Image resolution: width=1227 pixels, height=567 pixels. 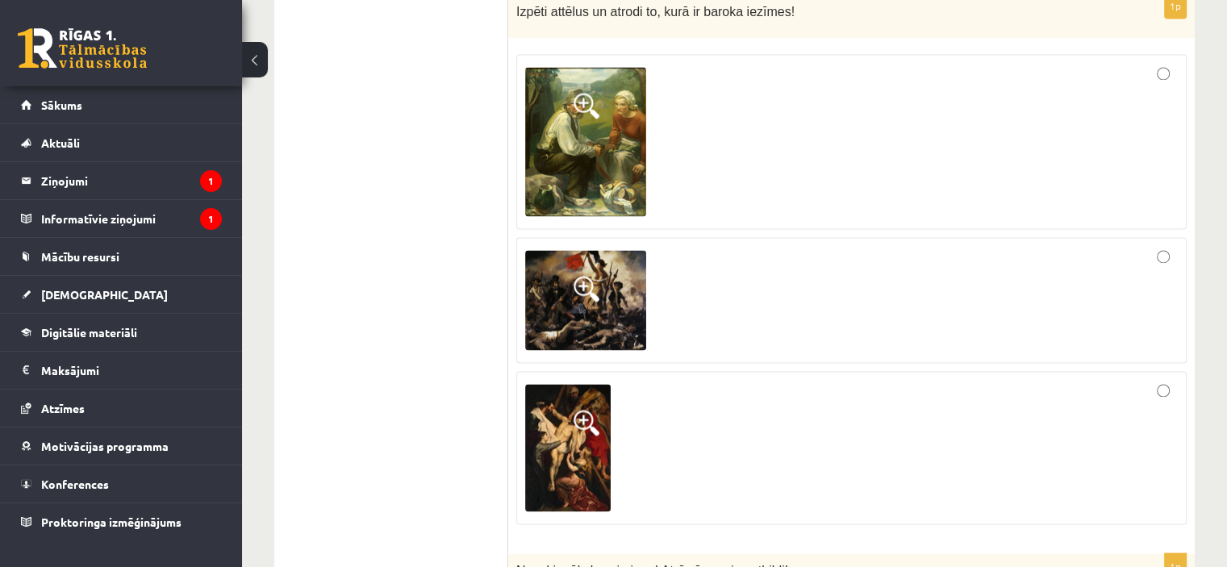 What do you see at coordinates (121, 522) in the screenshot?
I see `a: Proktoringa izmēģinājums` at bounding box center [121, 522].